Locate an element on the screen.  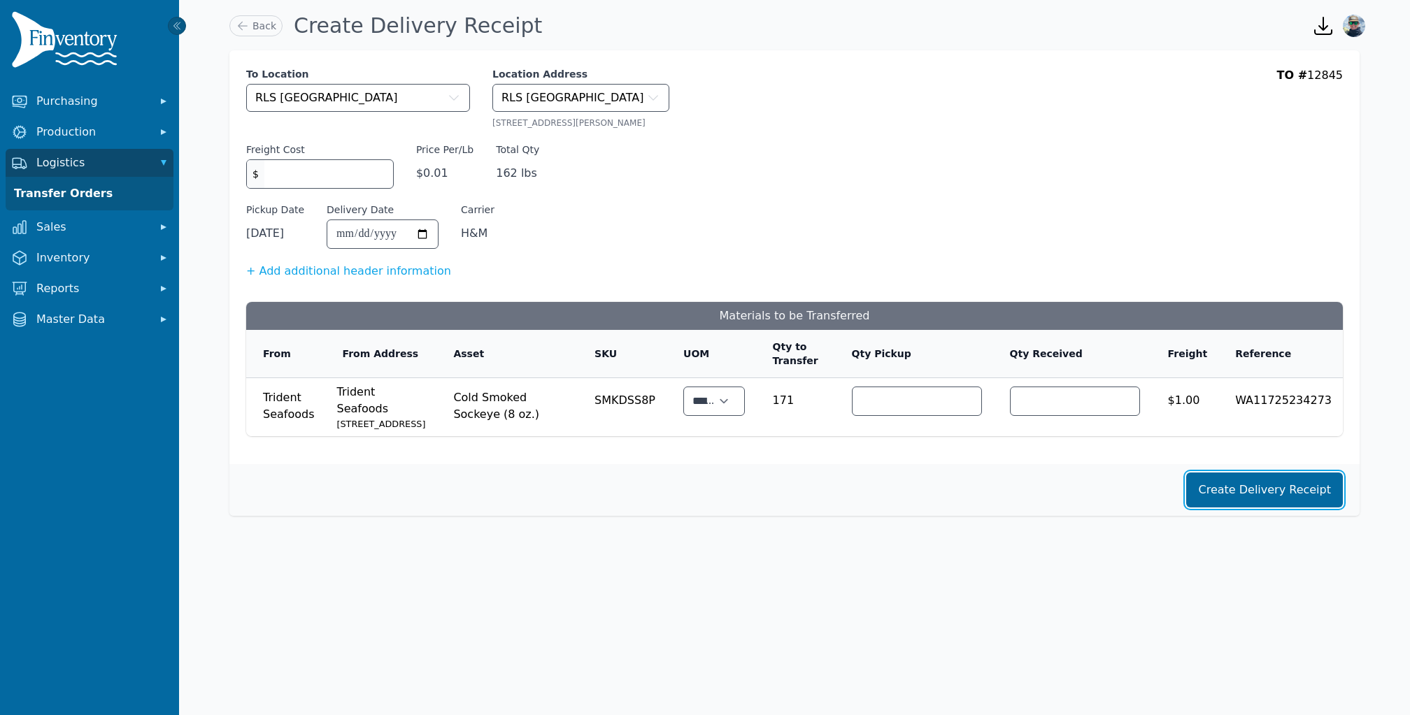
span: Reports is located at coordinates (92, 289).